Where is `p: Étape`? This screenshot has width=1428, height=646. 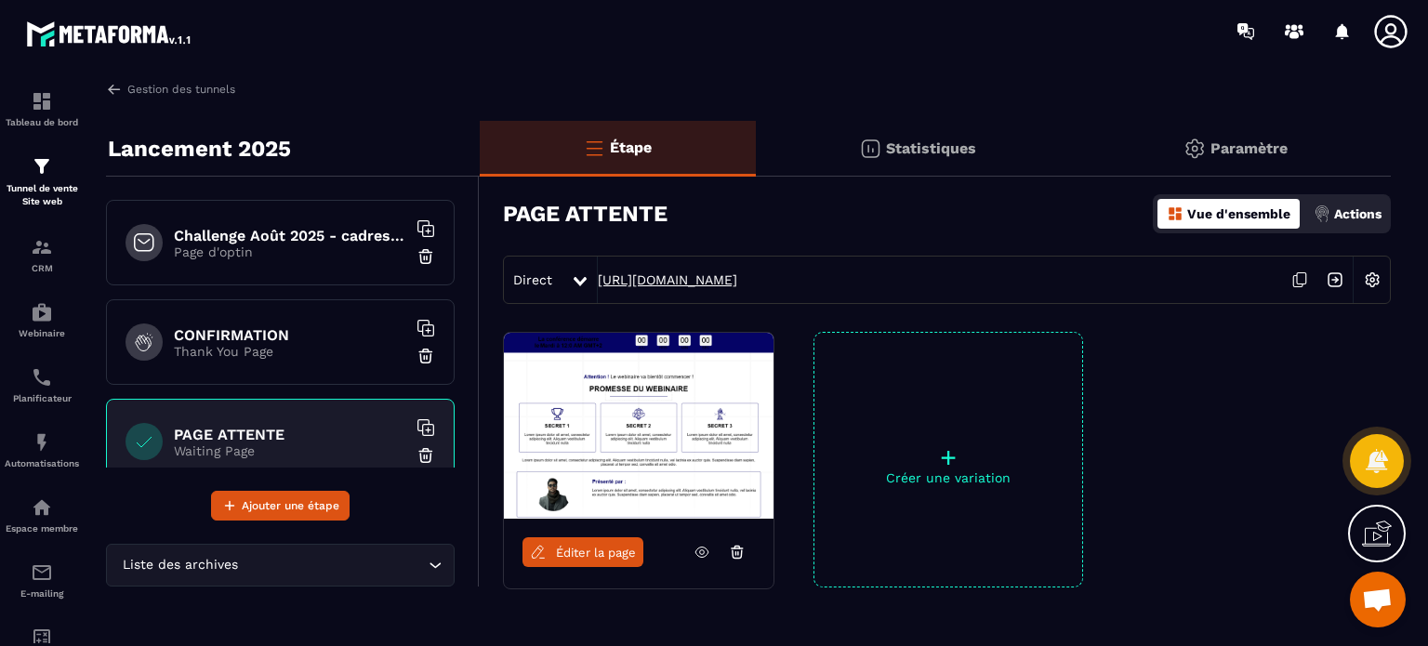 p: Étape is located at coordinates (630, 147).